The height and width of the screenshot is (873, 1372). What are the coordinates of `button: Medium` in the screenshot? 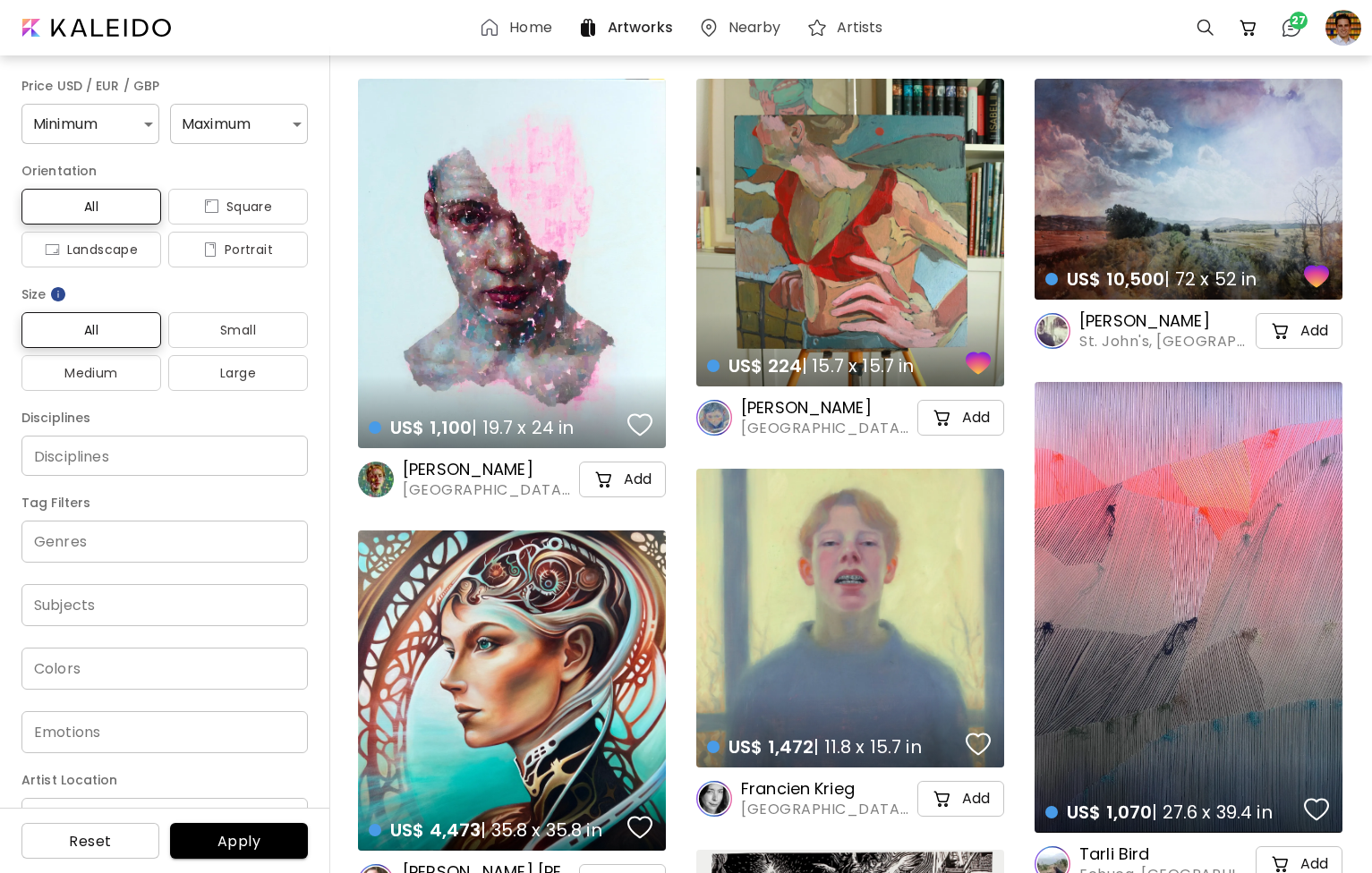 It's located at (92, 373).